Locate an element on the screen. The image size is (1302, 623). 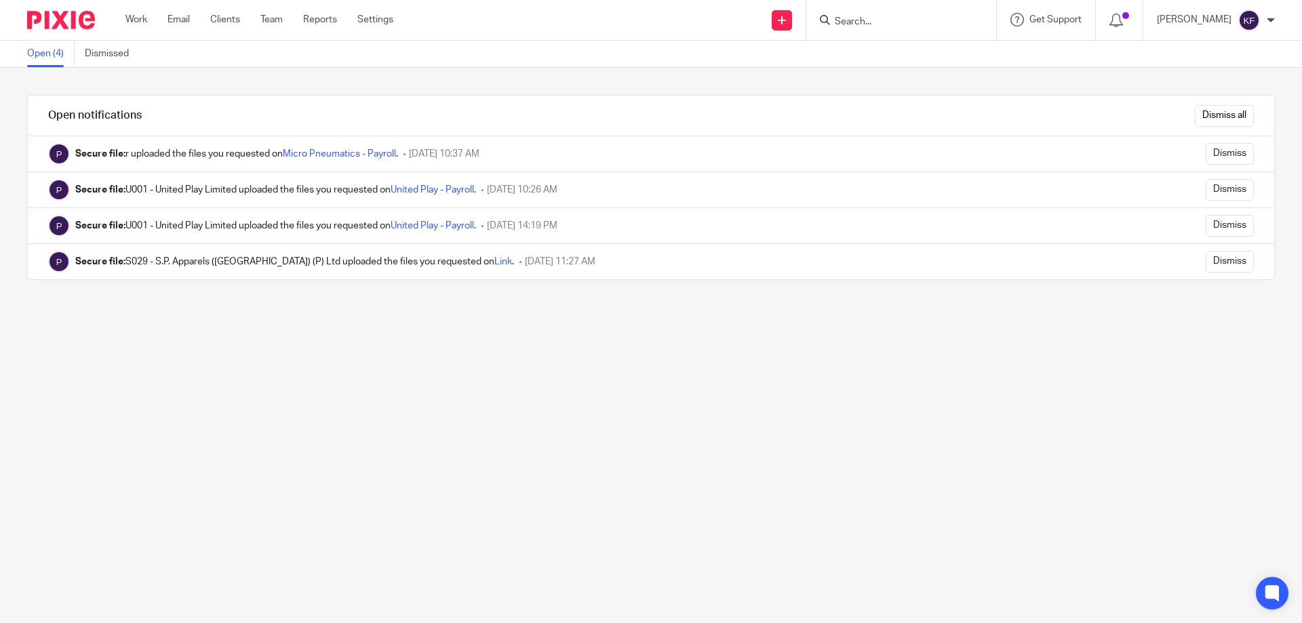
a: Clients is located at coordinates (225, 20).